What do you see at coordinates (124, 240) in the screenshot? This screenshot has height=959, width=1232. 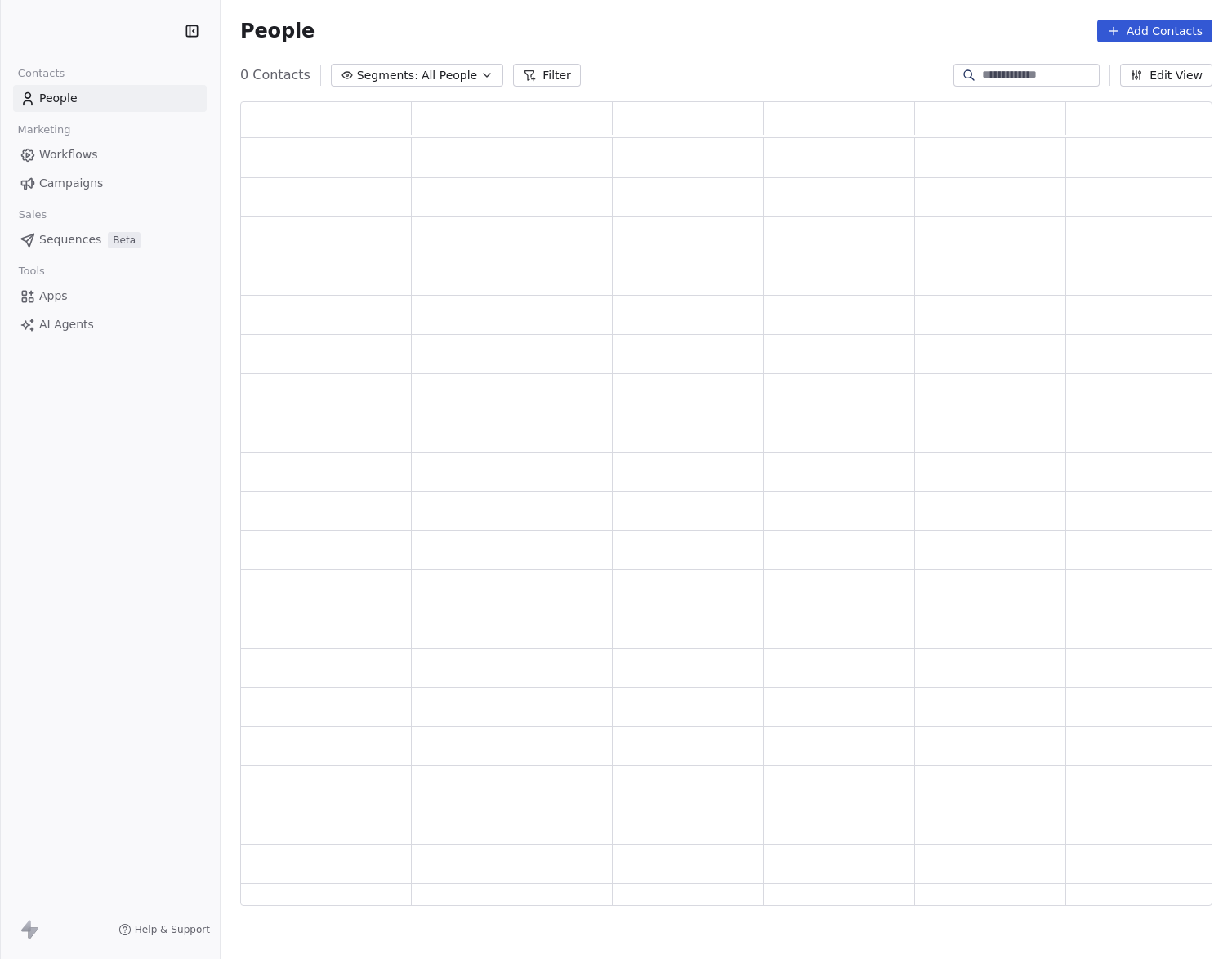 I see `span: Beta` at bounding box center [124, 240].